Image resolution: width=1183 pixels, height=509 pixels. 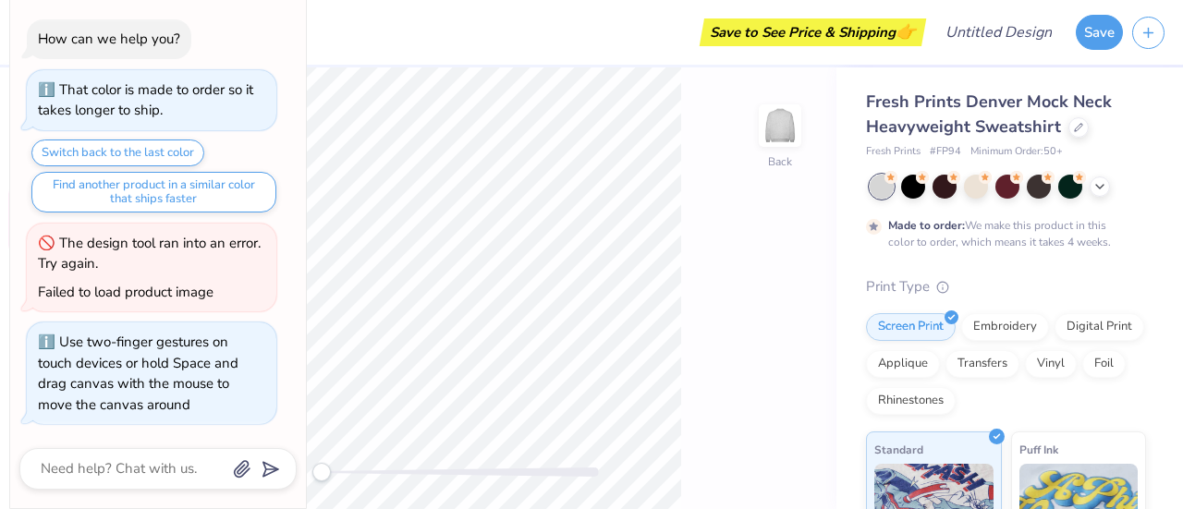 What do you see at coordinates (813, 32) in the screenshot?
I see `div: Save to See Price & Shipping` at bounding box center [813, 32].